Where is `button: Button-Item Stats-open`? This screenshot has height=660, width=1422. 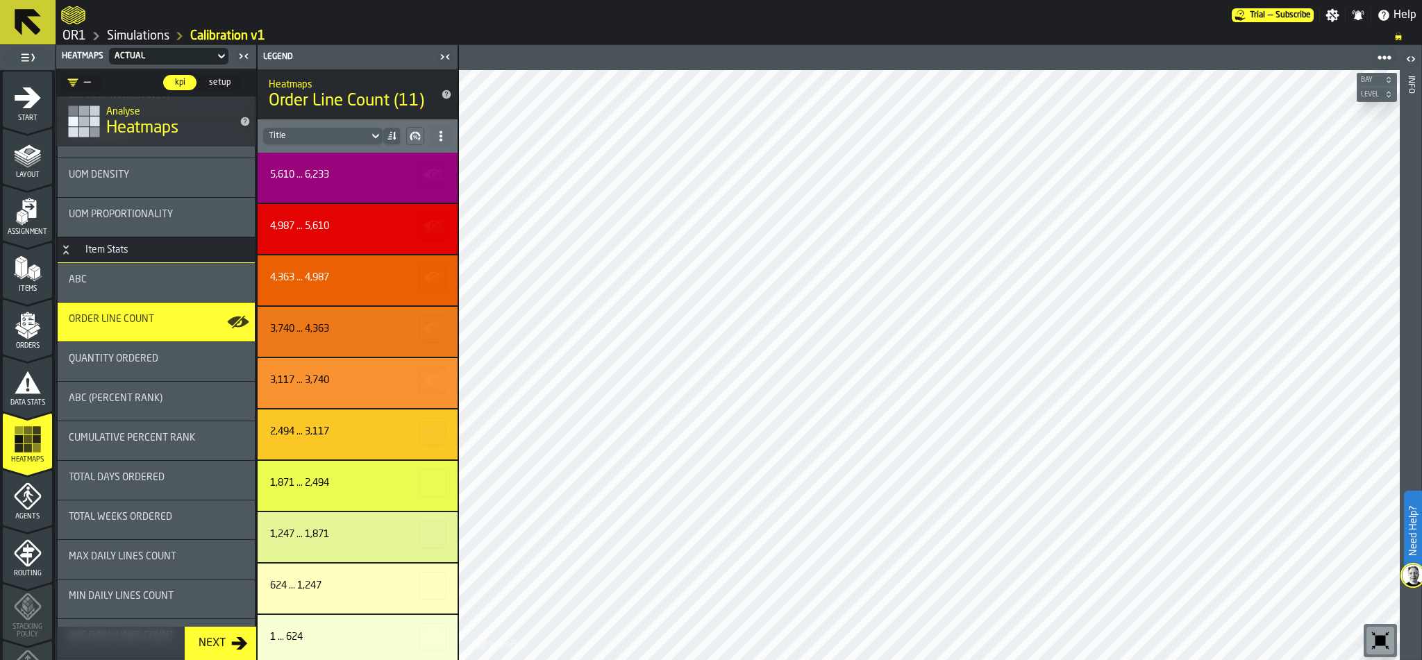
button: Button-Item Stats-open is located at coordinates (66, 250).